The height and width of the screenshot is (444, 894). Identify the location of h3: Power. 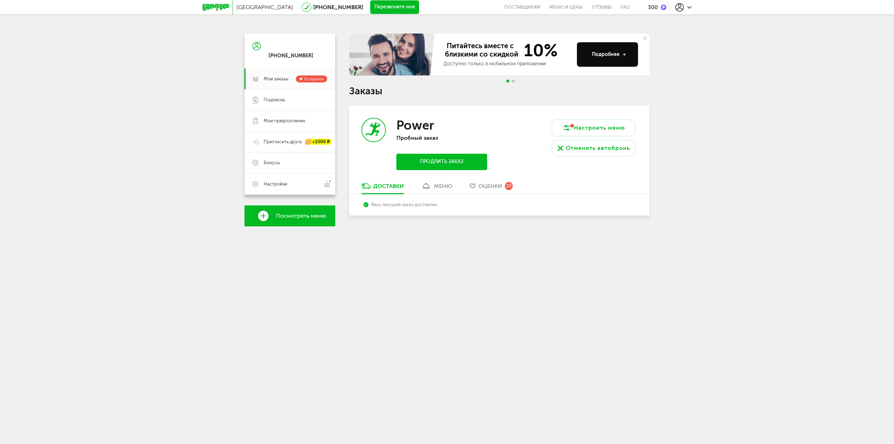
(415, 125).